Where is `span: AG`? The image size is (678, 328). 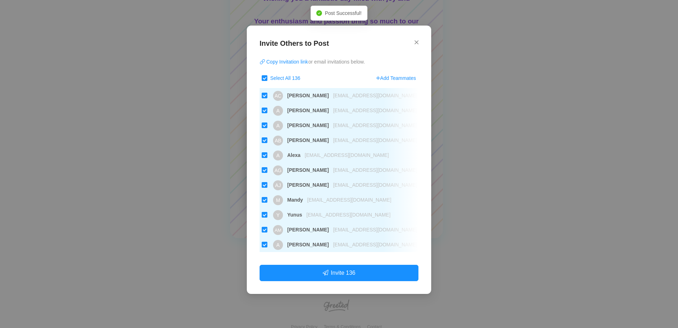
span: AG is located at coordinates (278, 170).